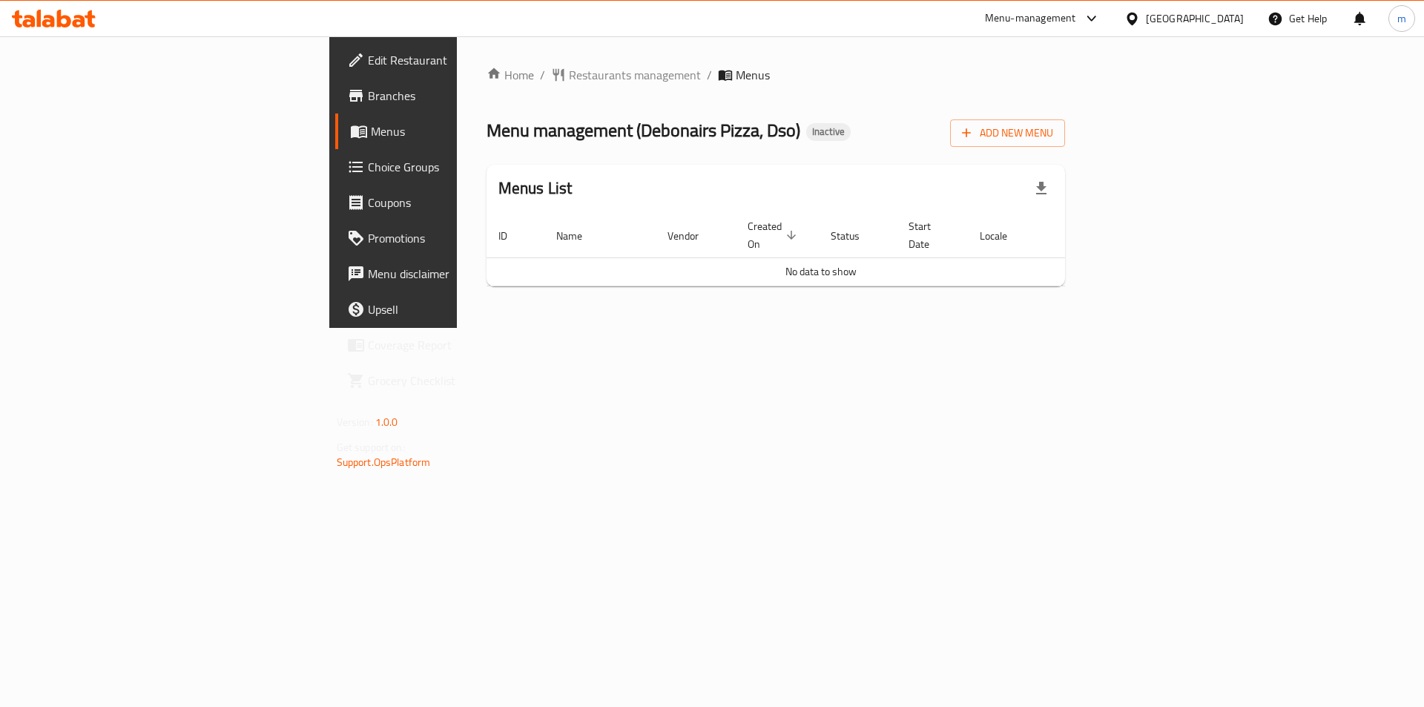 This screenshot has height=707, width=1424. I want to click on span: Restaurants management, so click(635, 75).